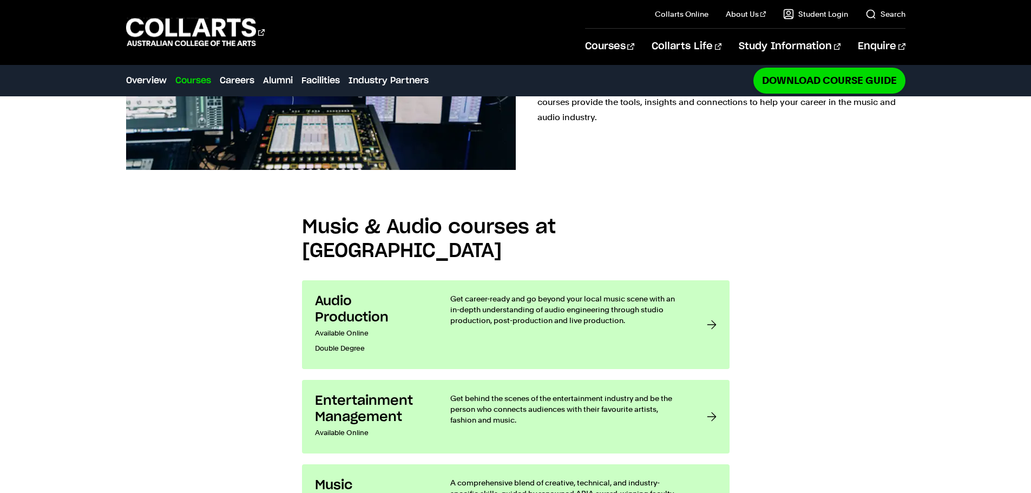 This screenshot has height=493, width=1031. What do you see at coordinates (237, 81) in the screenshot?
I see `a: Careers` at bounding box center [237, 81].